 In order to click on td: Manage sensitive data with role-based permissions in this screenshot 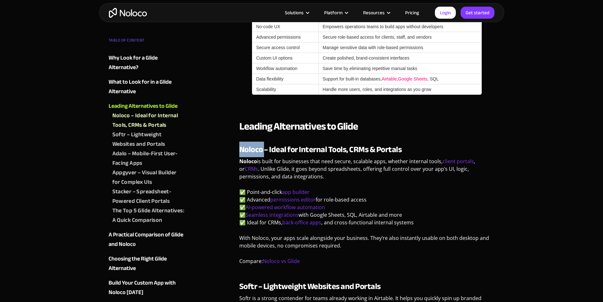, I will do `click(400, 47)`.